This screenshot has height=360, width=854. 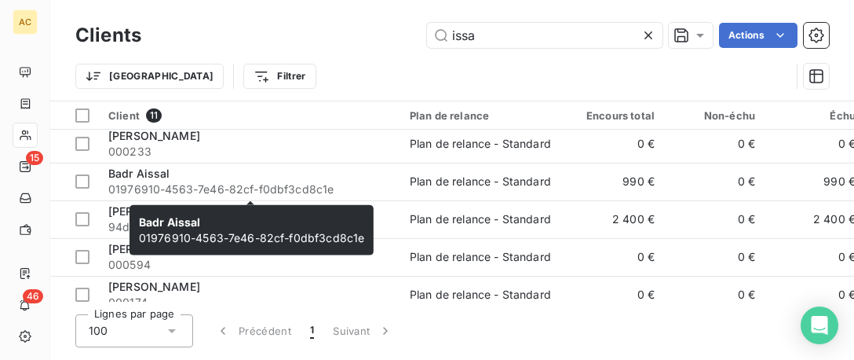 I want to click on span: 000174, so click(x=250, y=302).